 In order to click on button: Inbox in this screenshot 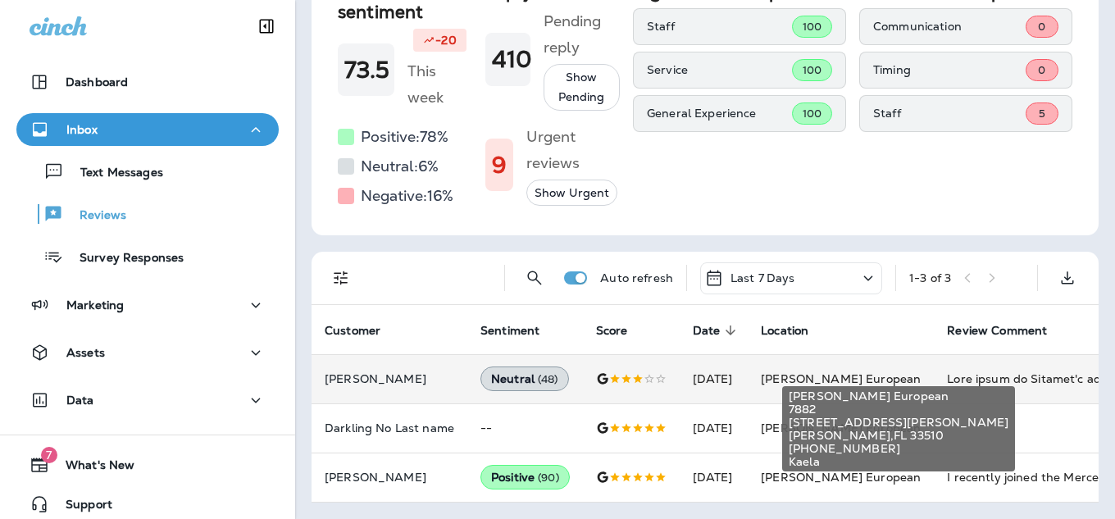, I will do `click(148, 130)`.